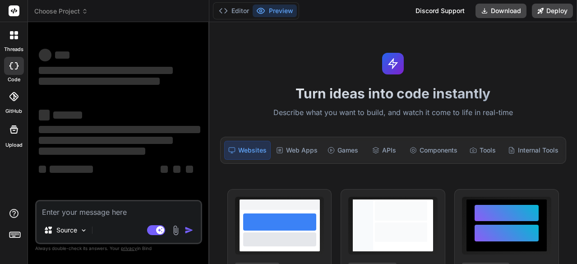 The image size is (577, 264). Describe the element at coordinates (129, 248) in the screenshot. I see `span: privacy` at that location.